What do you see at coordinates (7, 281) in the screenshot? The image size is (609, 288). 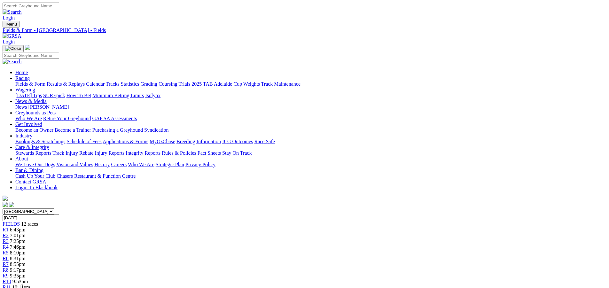 I see `span: R10` at bounding box center [7, 281].